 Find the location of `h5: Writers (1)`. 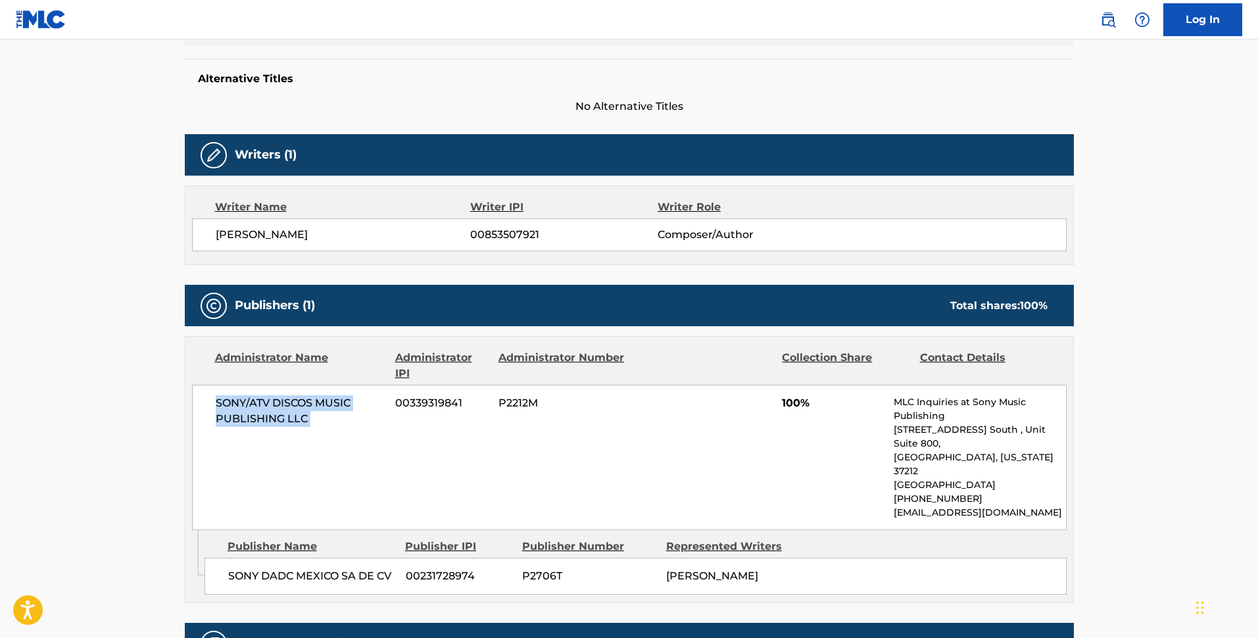

h5: Writers (1) is located at coordinates (266, 155).